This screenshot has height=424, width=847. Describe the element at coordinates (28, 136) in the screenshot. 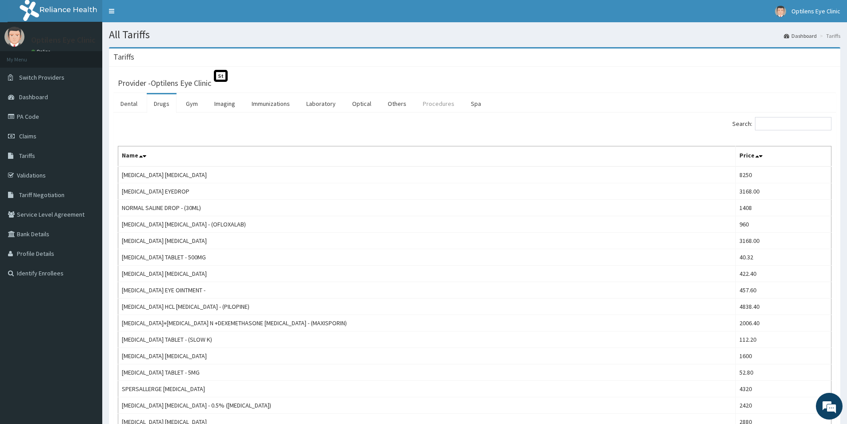

I see `span: Claims` at that location.